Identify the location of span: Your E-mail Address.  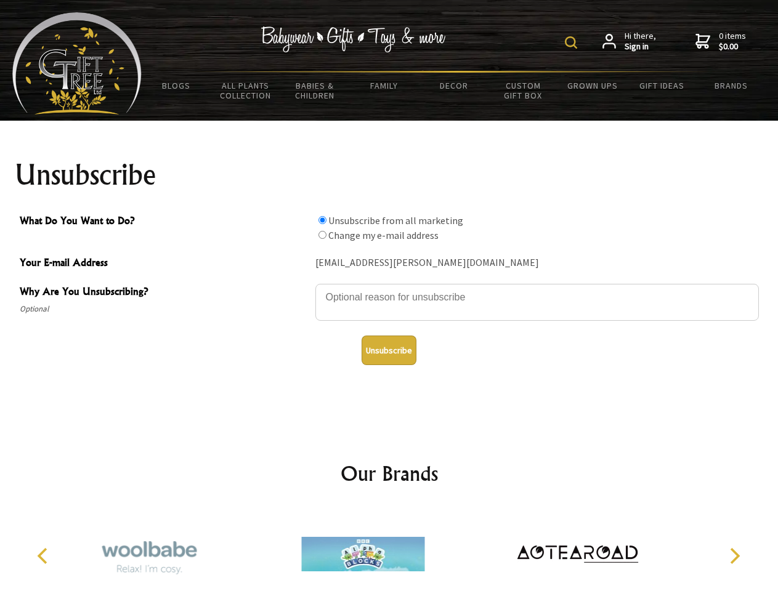
(164, 263).